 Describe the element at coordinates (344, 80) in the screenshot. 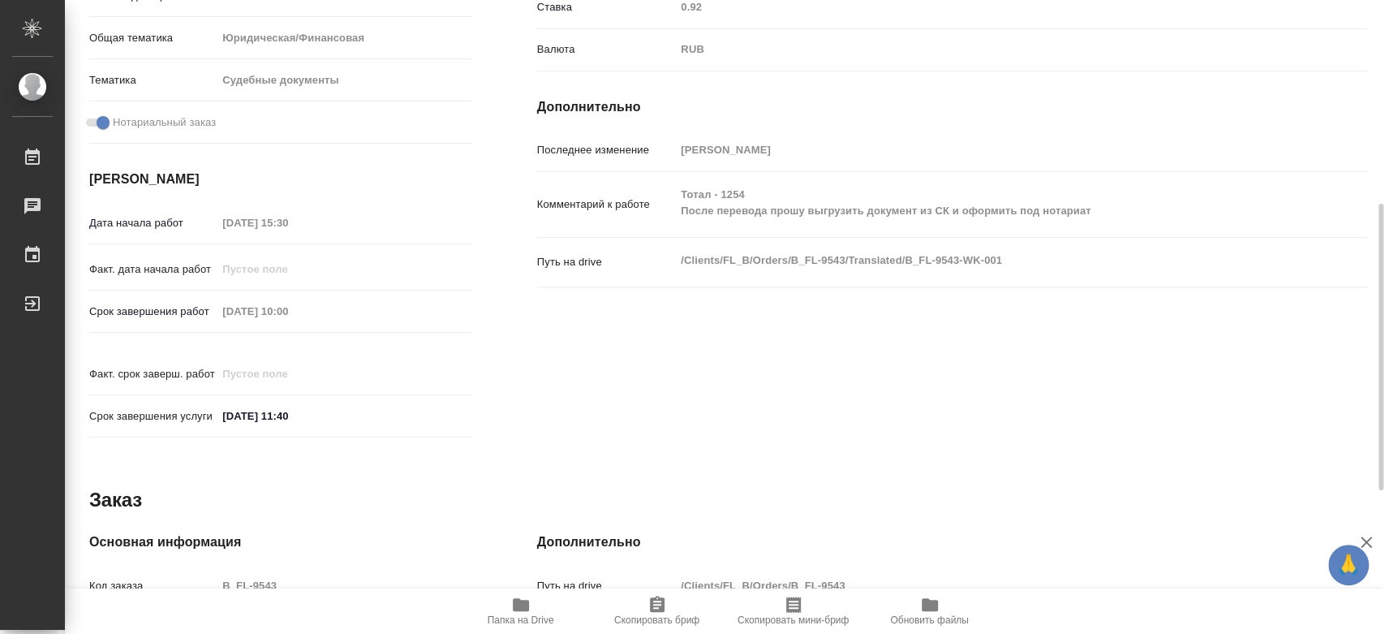

I see `div: Судебные документы` at that location.